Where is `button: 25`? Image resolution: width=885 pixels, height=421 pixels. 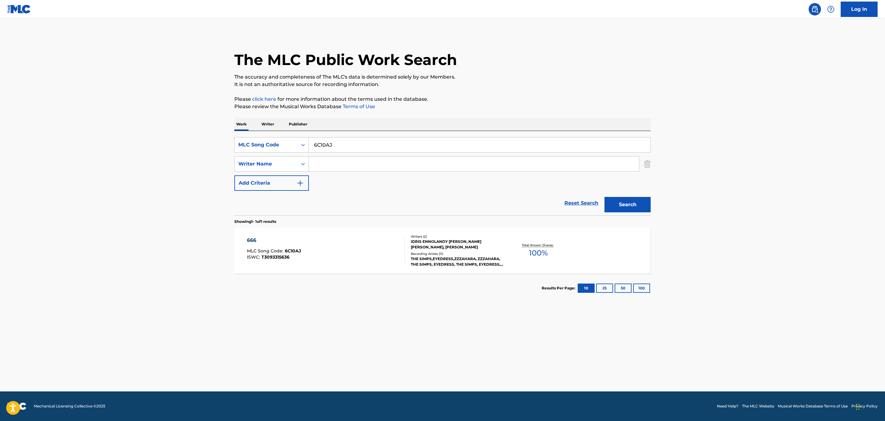 button: 25 is located at coordinates (605, 288).